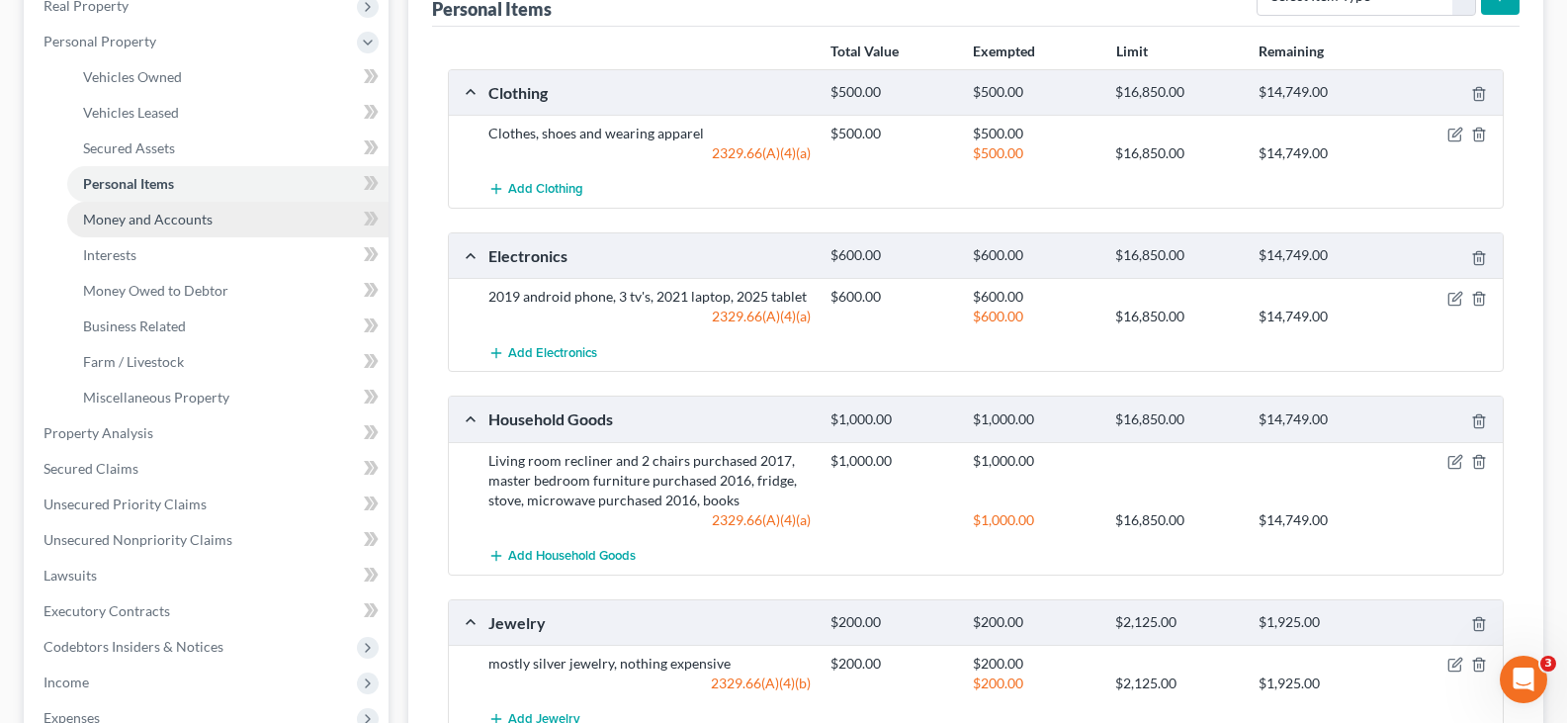  Describe the element at coordinates (227, 326) in the screenshot. I see `a: Business Related` at that location.